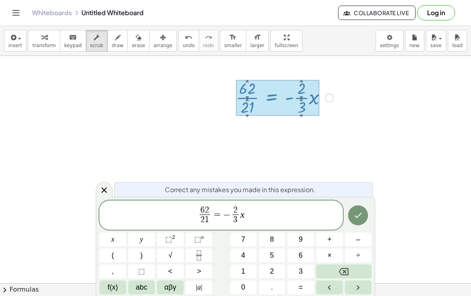  I want to click on button: Functions, so click(113, 287).